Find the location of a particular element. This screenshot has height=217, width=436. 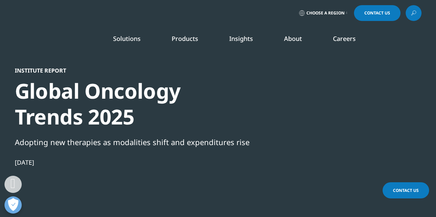

a: About is located at coordinates (293, 39).